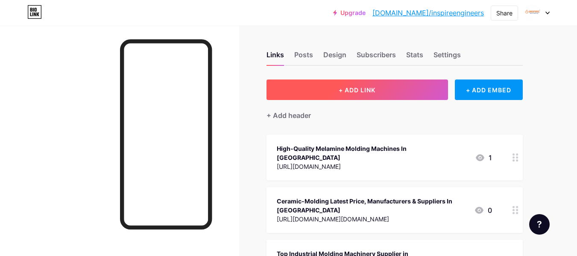 This screenshot has height=256, width=577. Describe the element at coordinates (376, 57) in the screenshot. I see `div: Subscribers` at that location.